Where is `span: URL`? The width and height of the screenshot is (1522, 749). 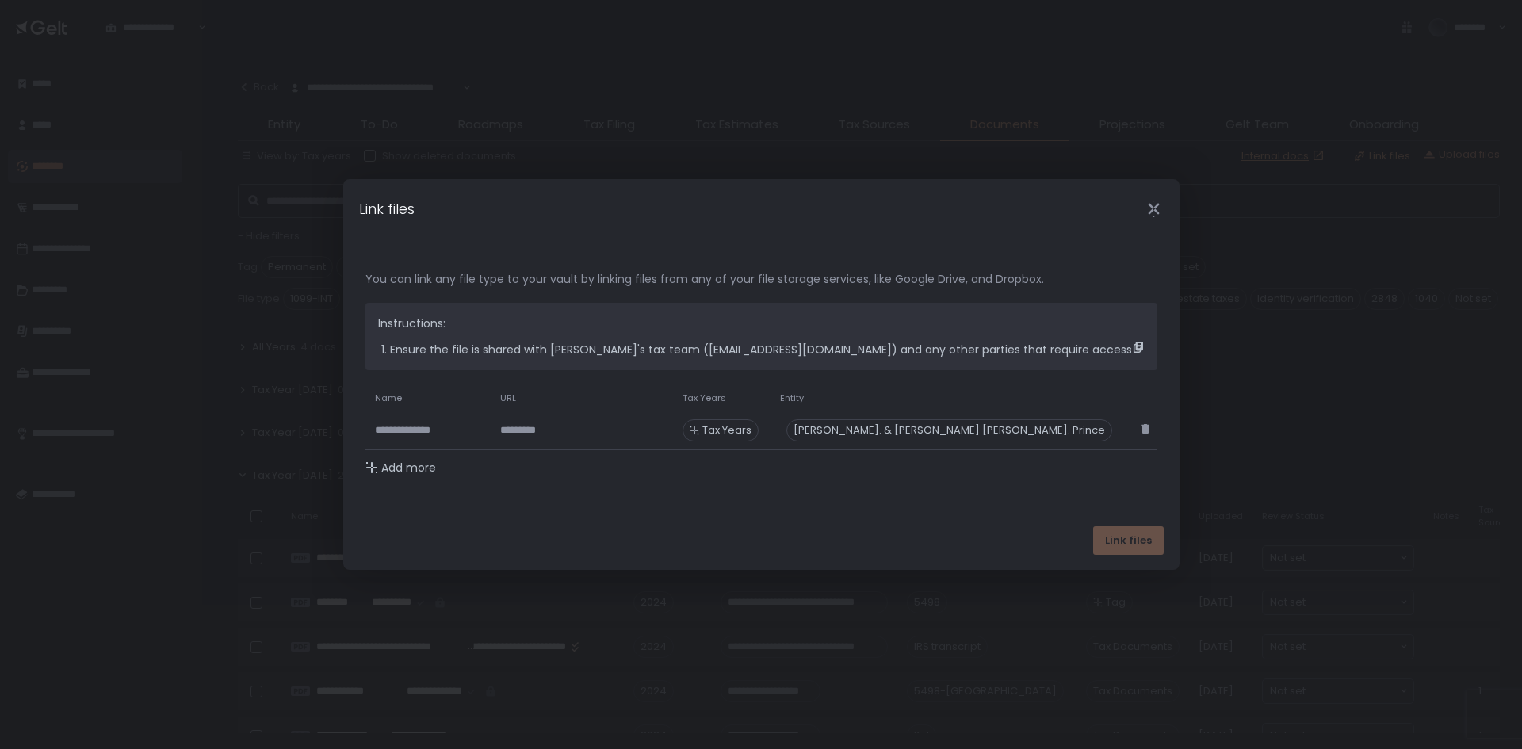 span: URL is located at coordinates (508, 398).